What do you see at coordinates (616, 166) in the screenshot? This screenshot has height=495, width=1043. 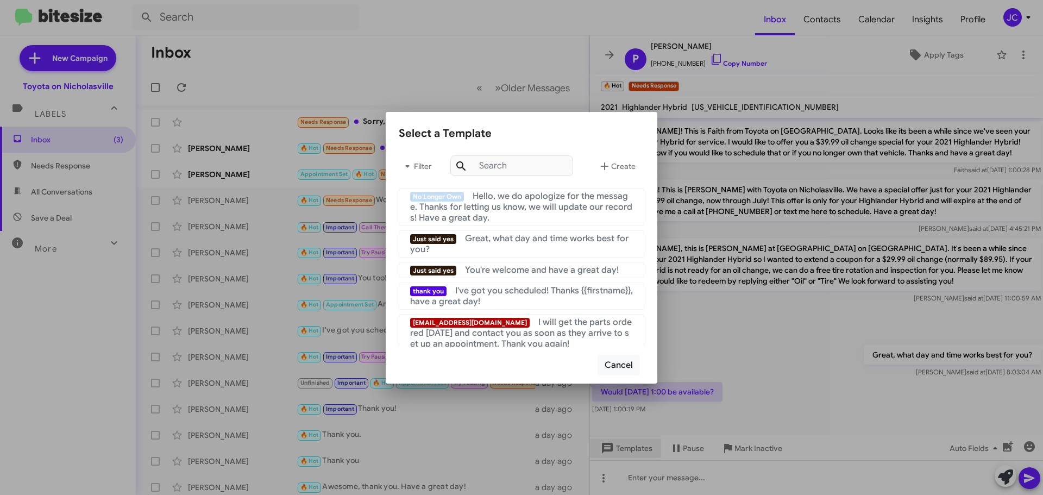 I see `button: Create` at bounding box center [616, 166].